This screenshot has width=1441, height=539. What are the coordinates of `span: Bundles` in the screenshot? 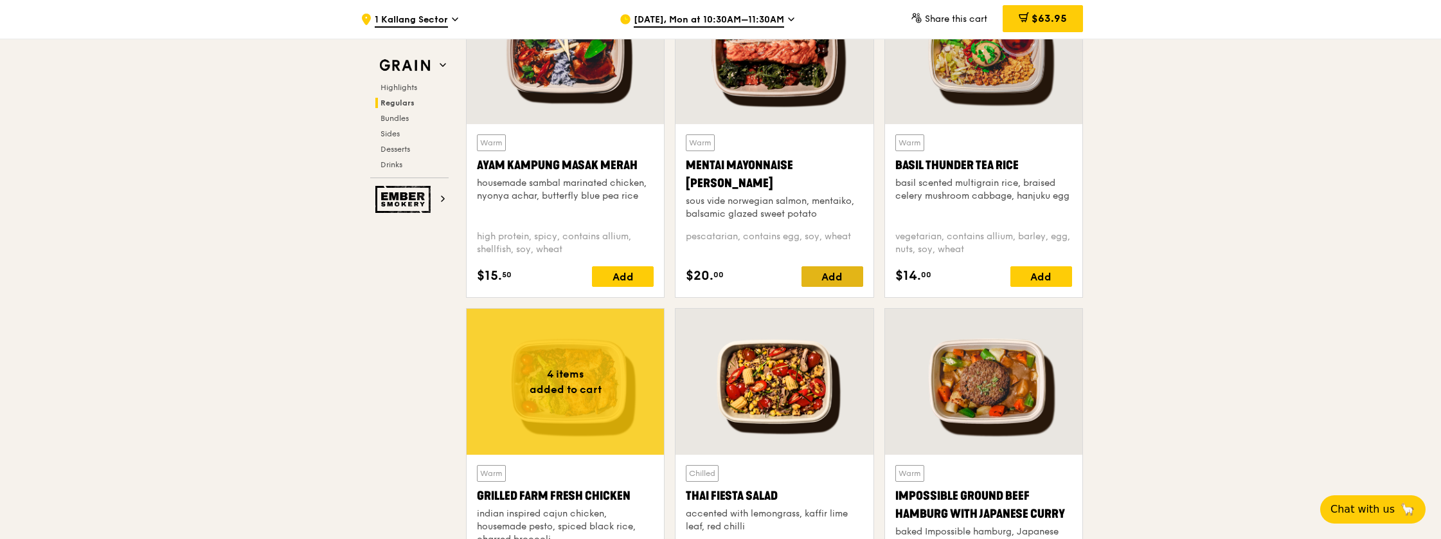 It's located at (395, 118).